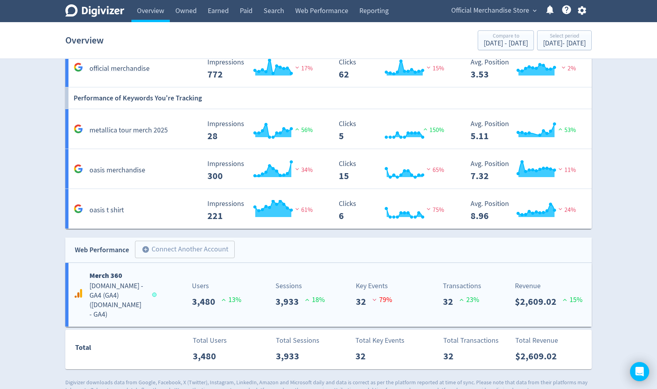 The image size is (657, 389). Describe the element at coordinates (394, 210) in the screenshot. I see `svg: Clicks 6` at that location.